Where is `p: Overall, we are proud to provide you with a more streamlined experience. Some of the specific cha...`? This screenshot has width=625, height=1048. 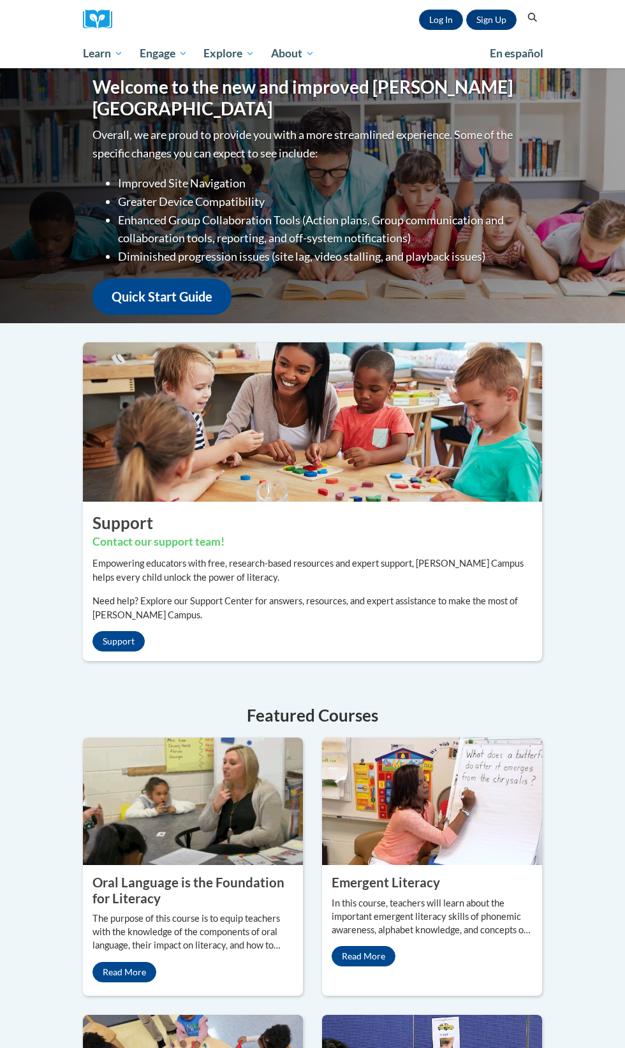 p: Overall, we are proud to provide you with a more streamlined experience. Some of the specific cha... is located at coordinates (312, 144).